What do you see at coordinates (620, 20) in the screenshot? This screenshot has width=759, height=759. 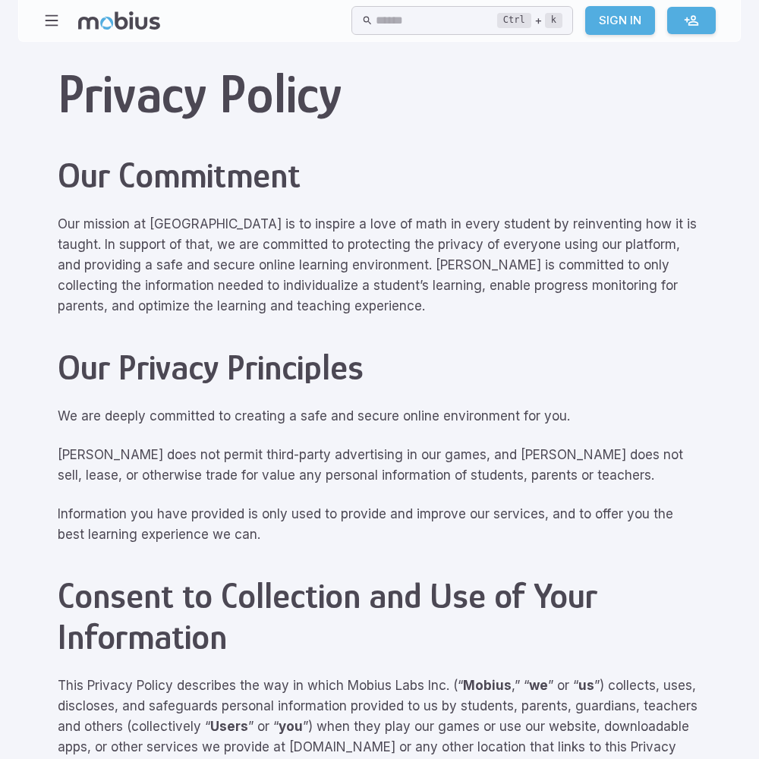 I see `a: Sign In` at bounding box center [620, 20].